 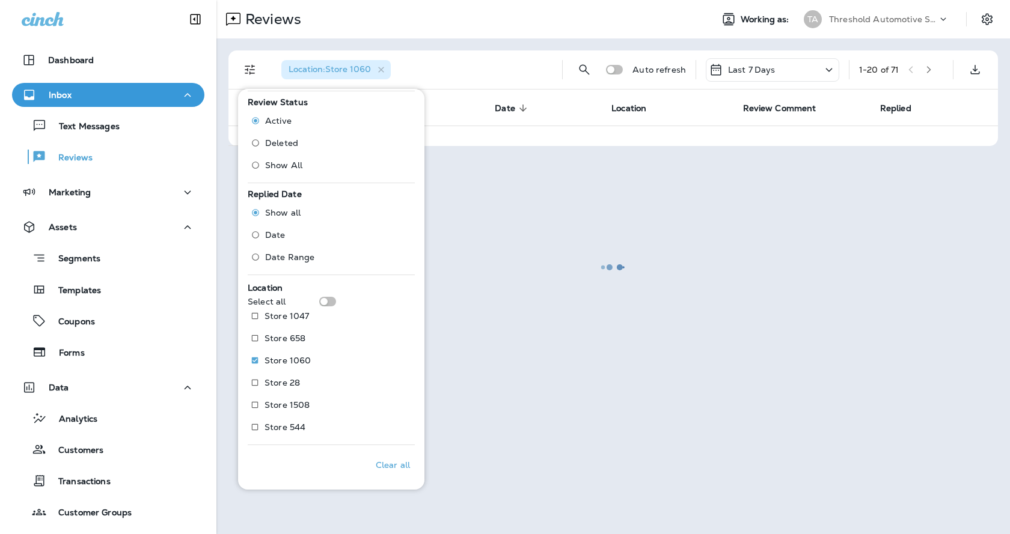 I want to click on p: Store 1508, so click(x=287, y=405).